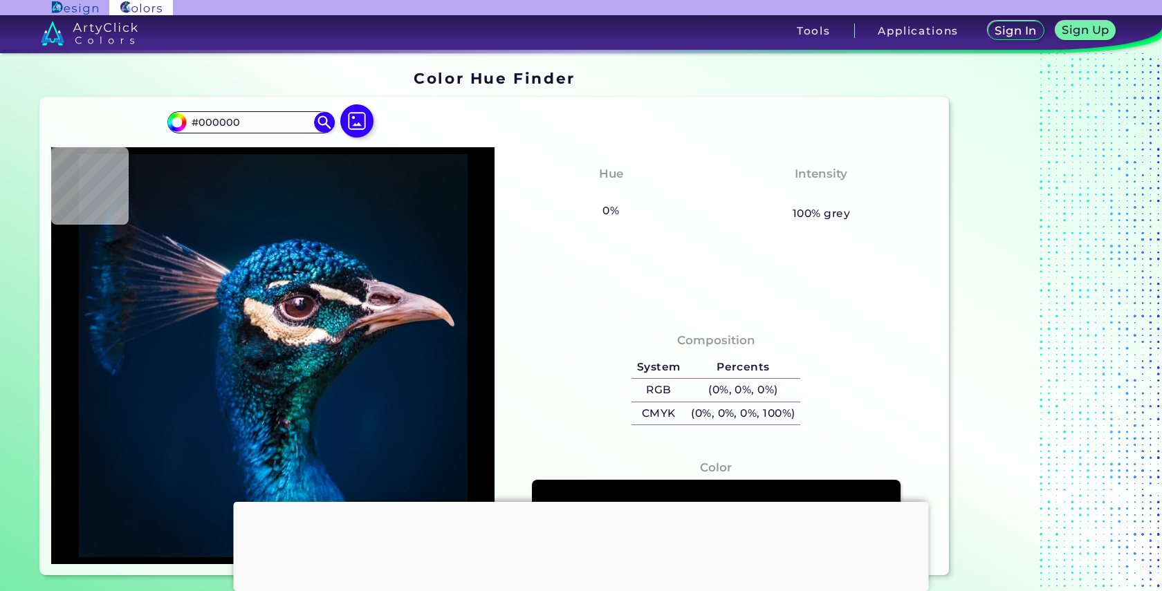 This screenshot has height=591, width=1162. What do you see at coordinates (743, 414) in the screenshot?
I see `h5: (0%, 0%, 0%, 100%)` at bounding box center [743, 414].